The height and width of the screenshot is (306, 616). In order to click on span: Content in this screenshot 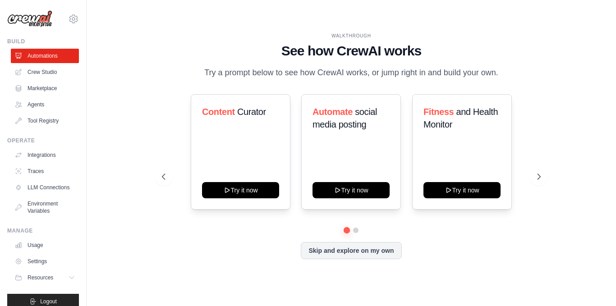, I will do `click(218, 112)`.